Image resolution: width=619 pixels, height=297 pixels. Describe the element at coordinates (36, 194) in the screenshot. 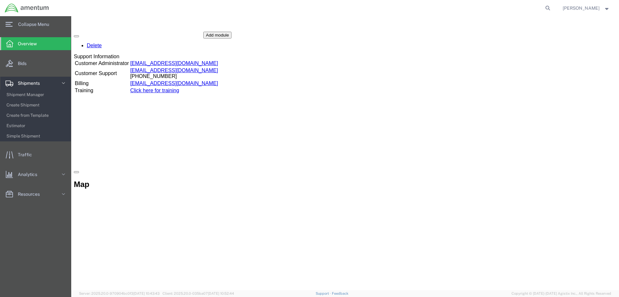

I see `a: Resources` at that location.